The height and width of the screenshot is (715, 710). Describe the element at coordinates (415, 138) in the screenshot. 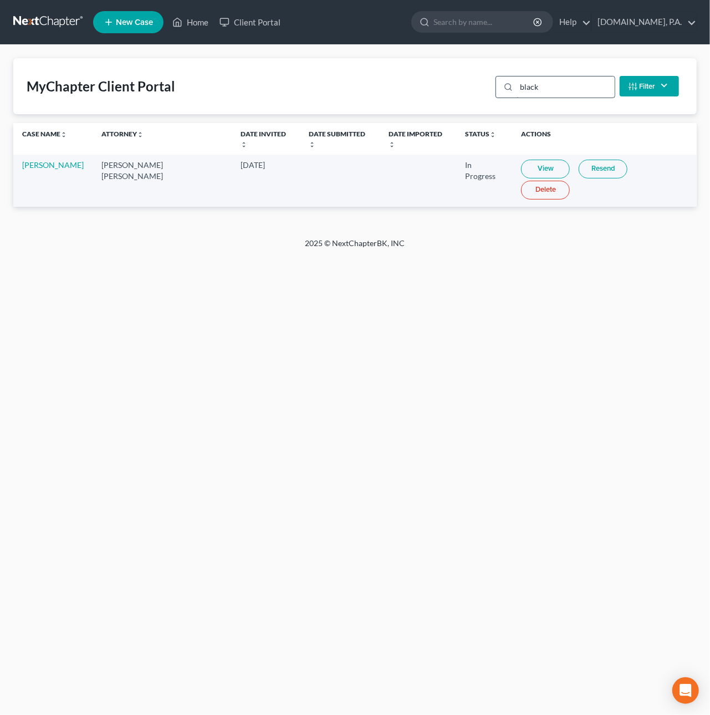

I see `a: Date Importedunfold_more` at that location.